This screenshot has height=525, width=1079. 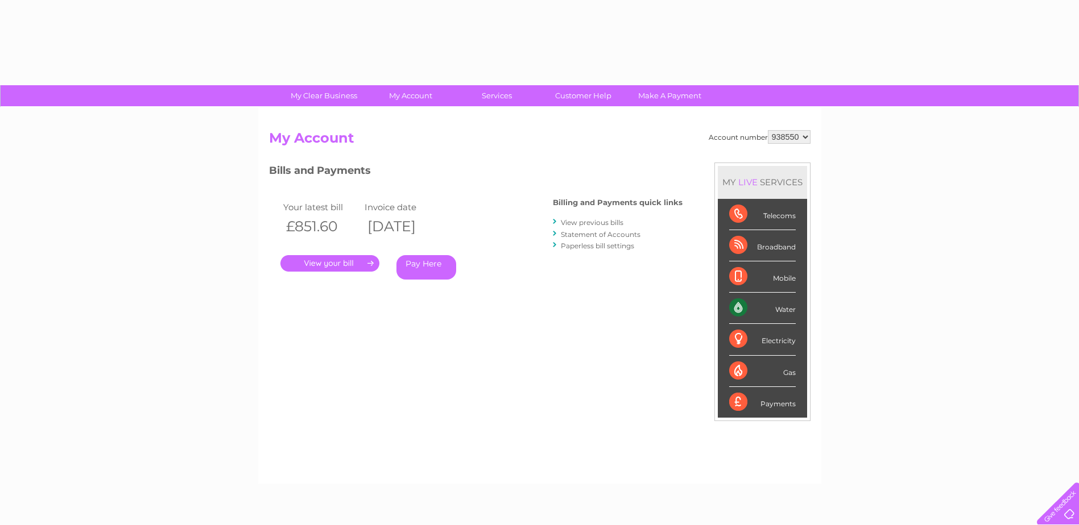 What do you see at coordinates (592, 222) in the screenshot?
I see `a: View previous bills` at bounding box center [592, 222].